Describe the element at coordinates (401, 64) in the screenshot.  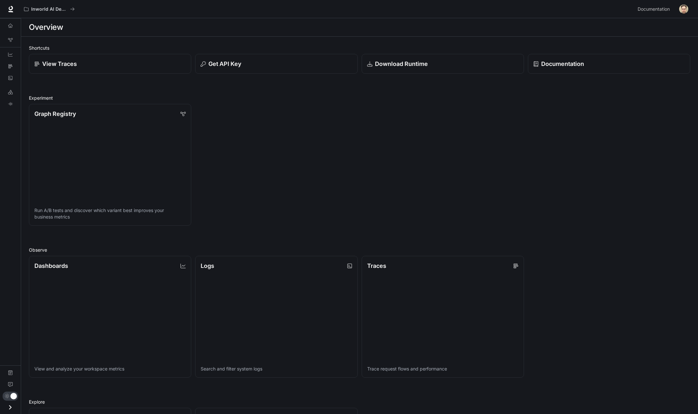
I see `p: Download Runtime` at that location.